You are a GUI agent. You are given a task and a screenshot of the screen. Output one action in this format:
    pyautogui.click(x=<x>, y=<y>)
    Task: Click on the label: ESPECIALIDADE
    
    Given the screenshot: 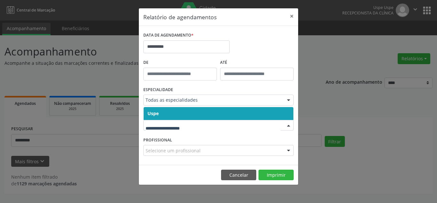 What is the action you would take?
    pyautogui.click(x=158, y=90)
    